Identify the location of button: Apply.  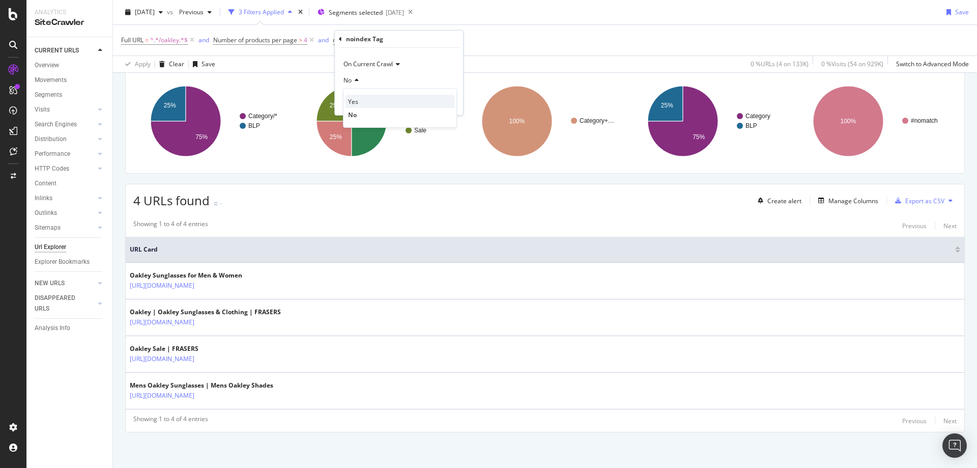
(136, 64).